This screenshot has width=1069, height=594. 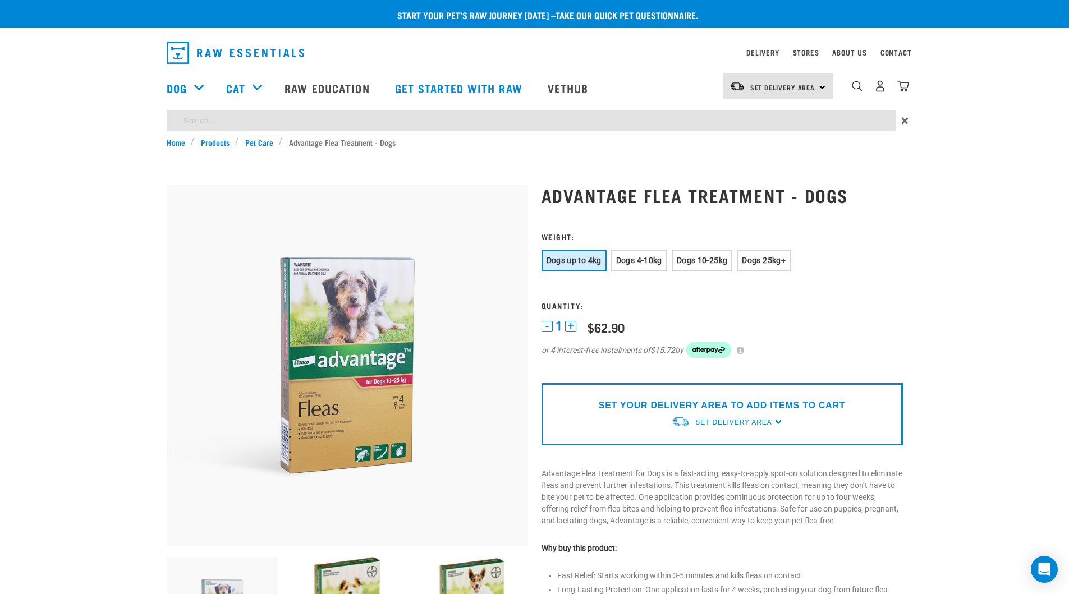 I want to click on a: Raw Education, so click(x=328, y=88).